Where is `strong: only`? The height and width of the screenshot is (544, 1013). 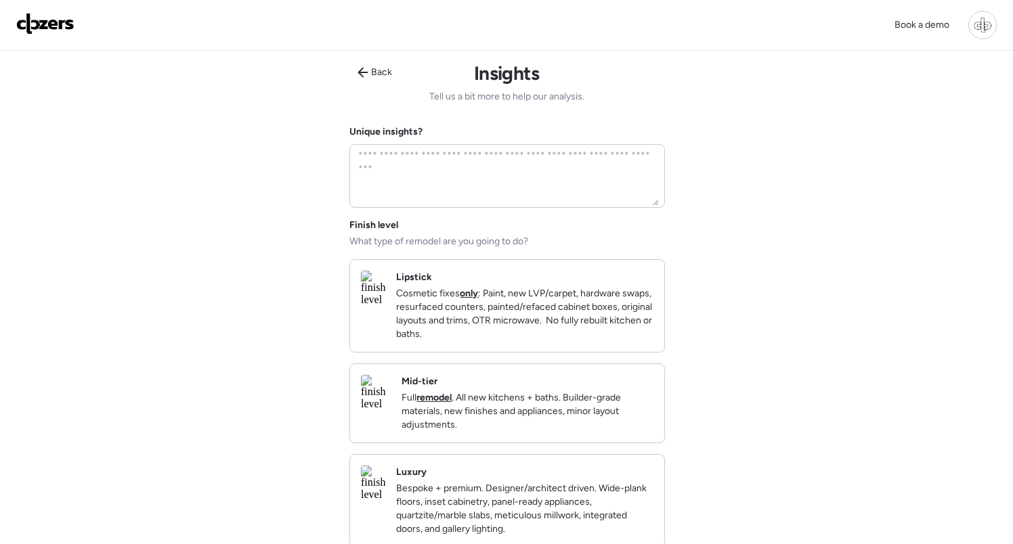 strong: only is located at coordinates (468, 293).